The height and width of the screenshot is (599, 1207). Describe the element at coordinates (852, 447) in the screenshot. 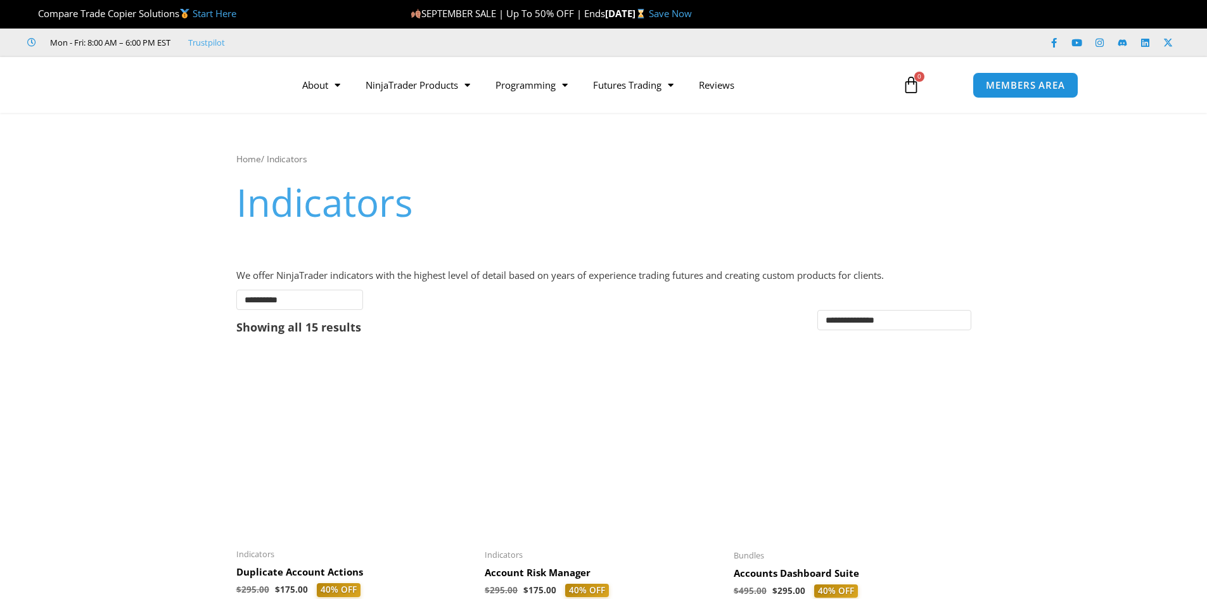

I see `img: Accounts Dashboard Suite` at that location.